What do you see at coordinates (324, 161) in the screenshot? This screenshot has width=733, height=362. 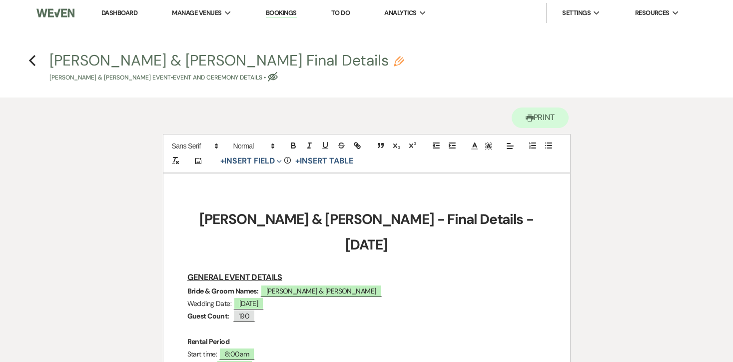 I see `button: +Insert Table` at bounding box center [324, 161].